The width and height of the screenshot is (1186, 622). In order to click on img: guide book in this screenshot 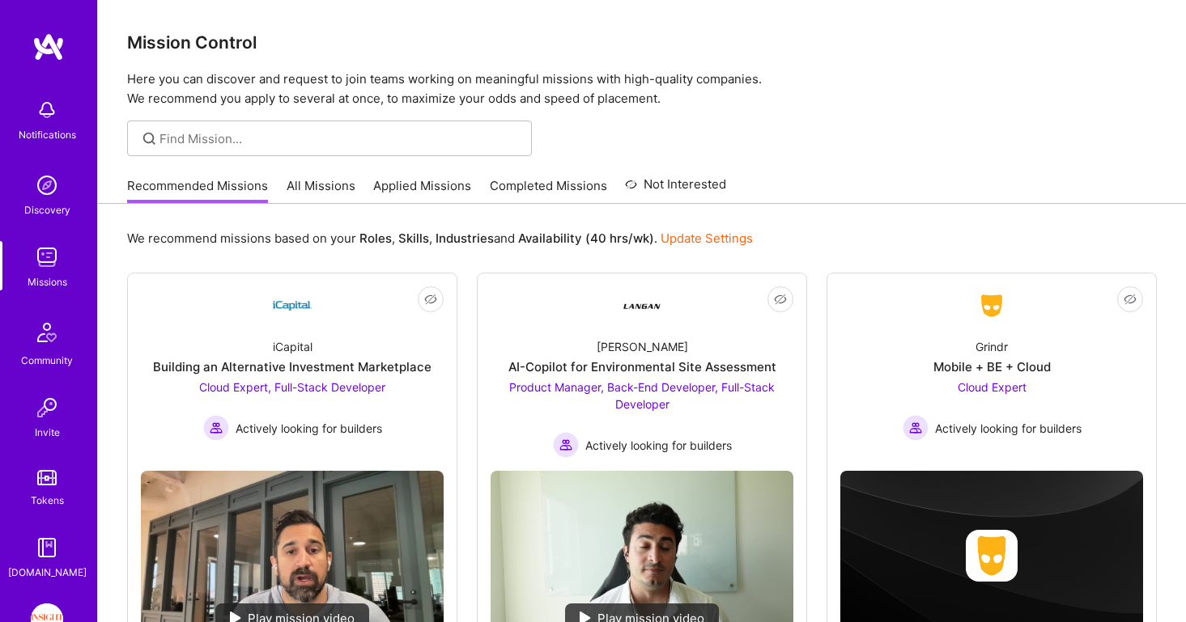, I will do `click(47, 548)`.